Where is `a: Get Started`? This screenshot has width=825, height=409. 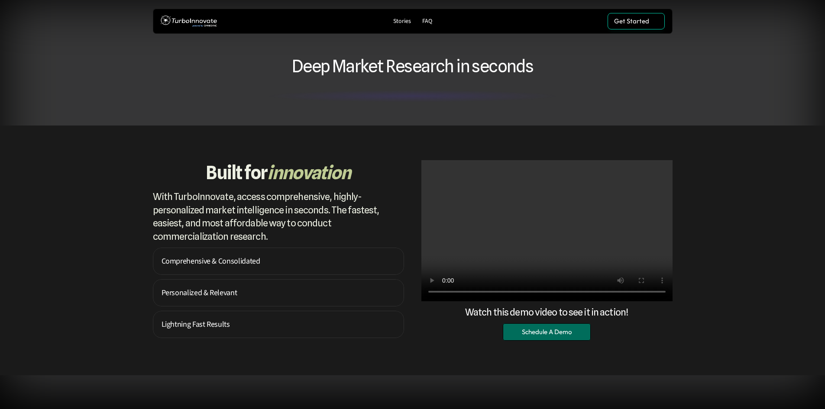 a: Get Started is located at coordinates (636, 21).